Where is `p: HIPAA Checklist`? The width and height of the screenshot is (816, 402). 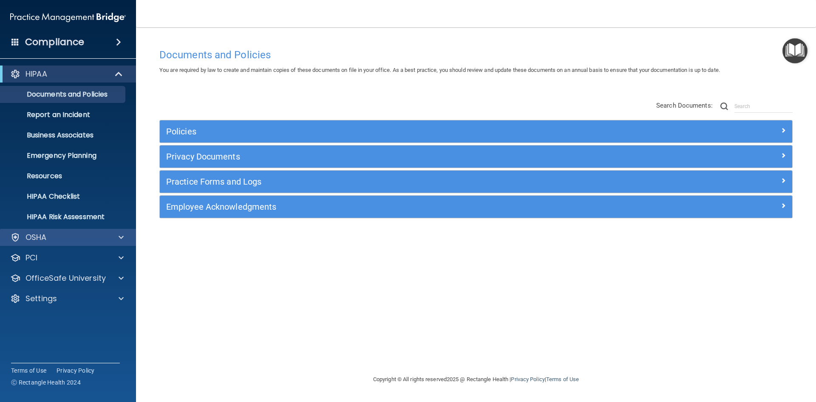
p: HIPAA Checklist is located at coordinates (63, 196).